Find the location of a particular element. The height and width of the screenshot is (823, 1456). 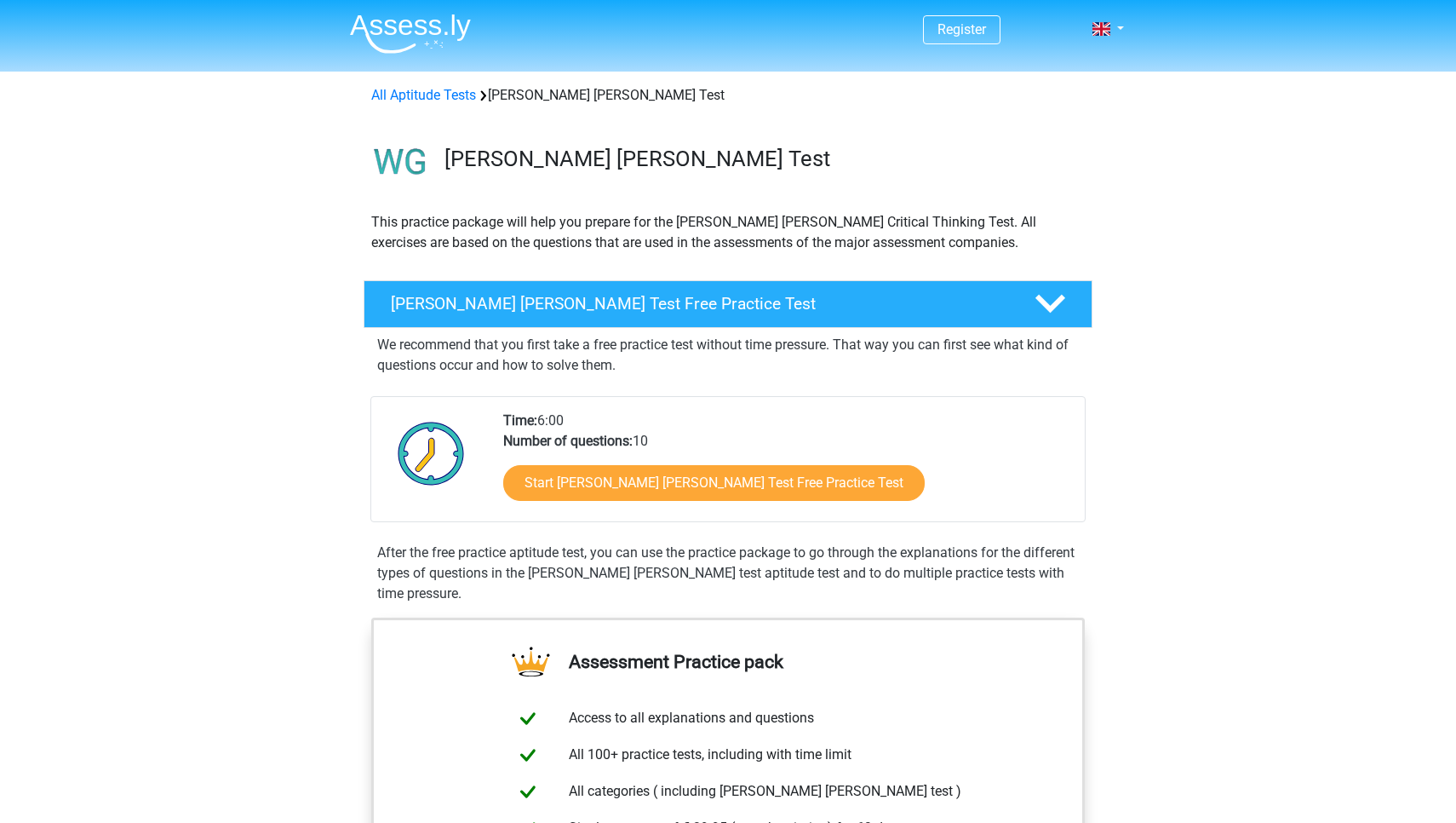

p: We recommend that you first take a free practice test without time pressure. That way you can fir... is located at coordinates (728, 355).